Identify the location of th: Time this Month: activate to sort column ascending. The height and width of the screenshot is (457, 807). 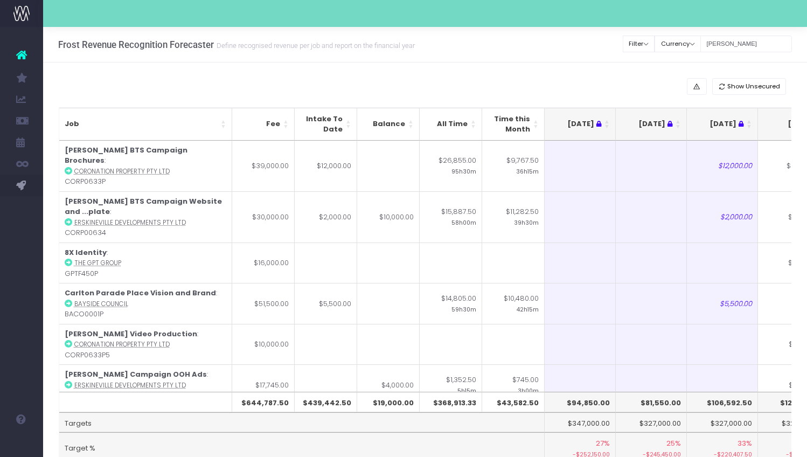
(513, 124).